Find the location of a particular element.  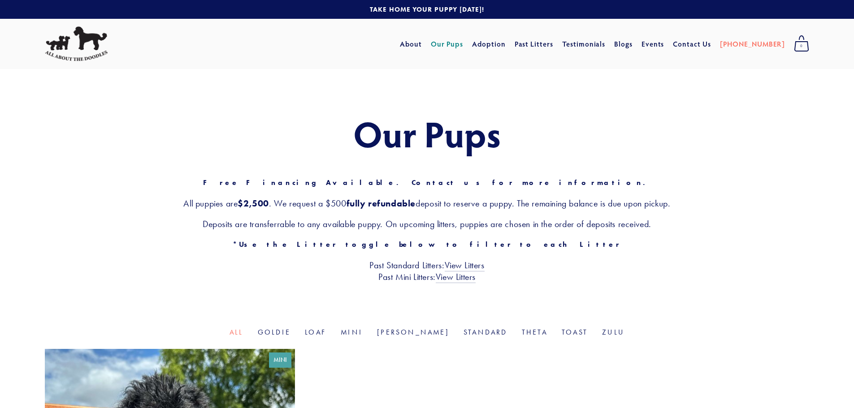

a: Toast is located at coordinates (575, 332).